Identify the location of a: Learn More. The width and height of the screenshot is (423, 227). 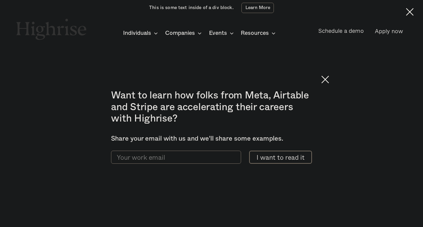
(257, 8).